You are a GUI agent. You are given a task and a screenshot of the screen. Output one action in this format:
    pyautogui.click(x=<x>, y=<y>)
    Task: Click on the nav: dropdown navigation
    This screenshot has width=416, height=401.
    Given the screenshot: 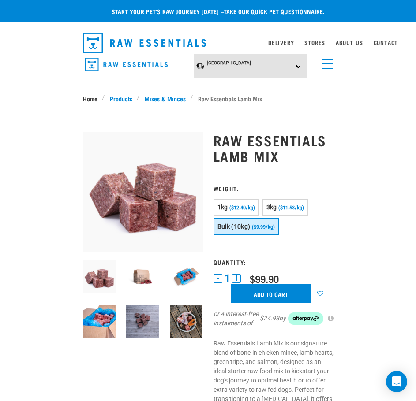 What is the action you would take?
    pyautogui.click(x=208, y=43)
    